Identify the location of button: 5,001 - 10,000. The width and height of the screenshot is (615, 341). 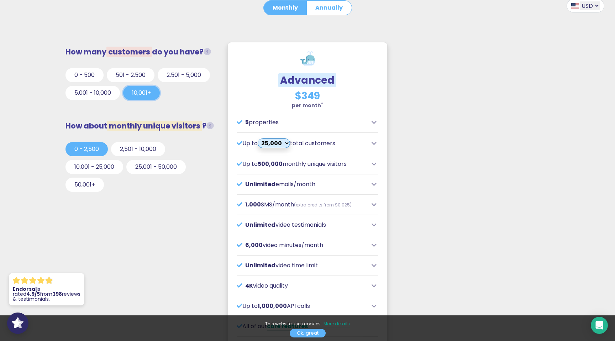
(92, 93).